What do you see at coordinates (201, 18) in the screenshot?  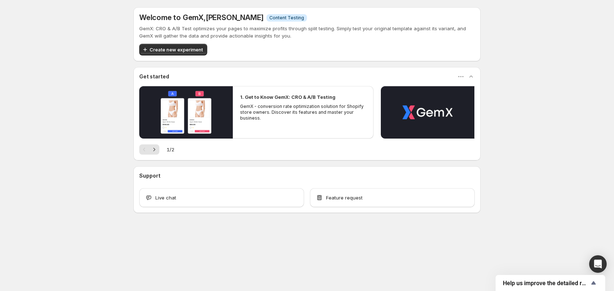 I see `h5: Welcome to GemX` at bounding box center [201, 18].